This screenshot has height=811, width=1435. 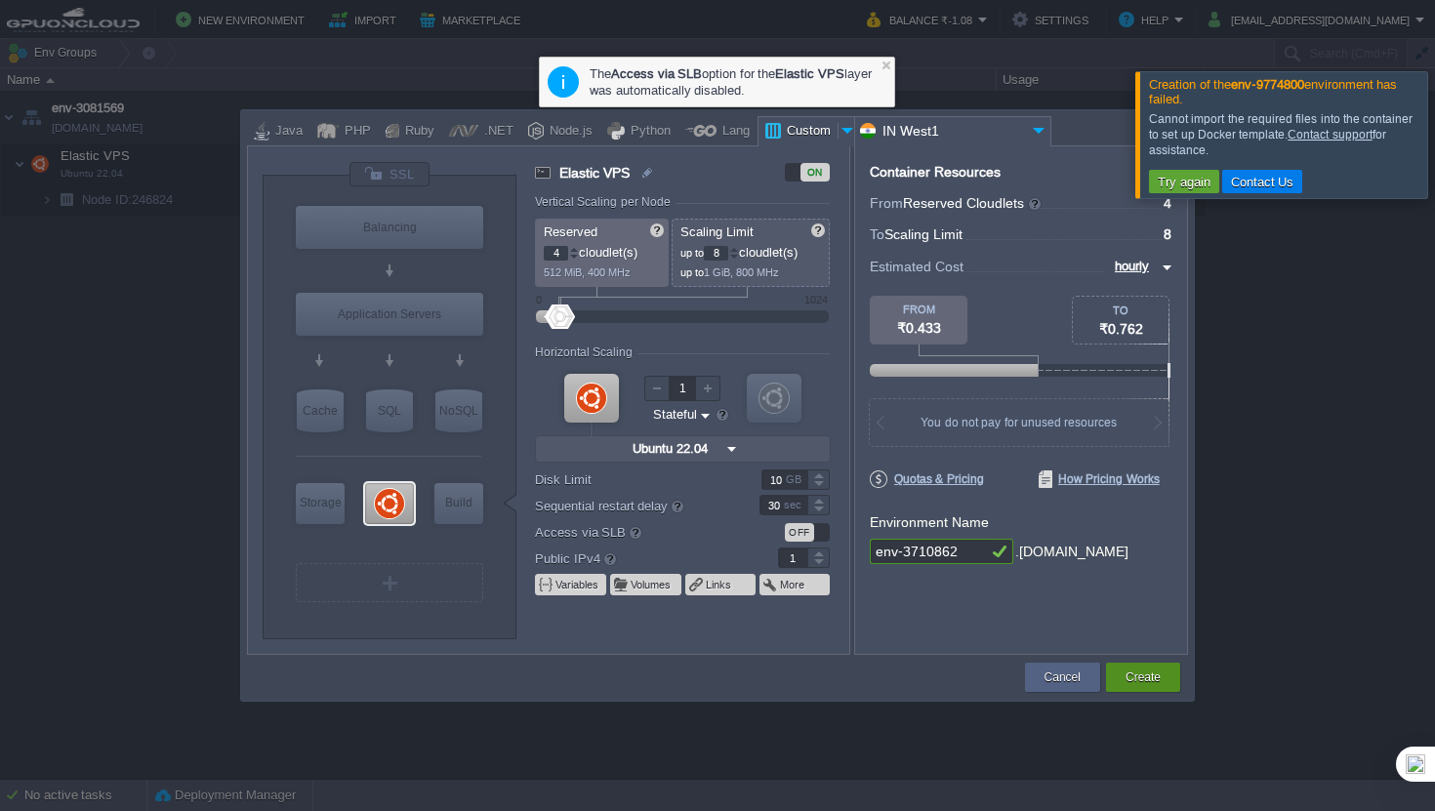 I want to click on div: .NET, so click(x=496, y=132).